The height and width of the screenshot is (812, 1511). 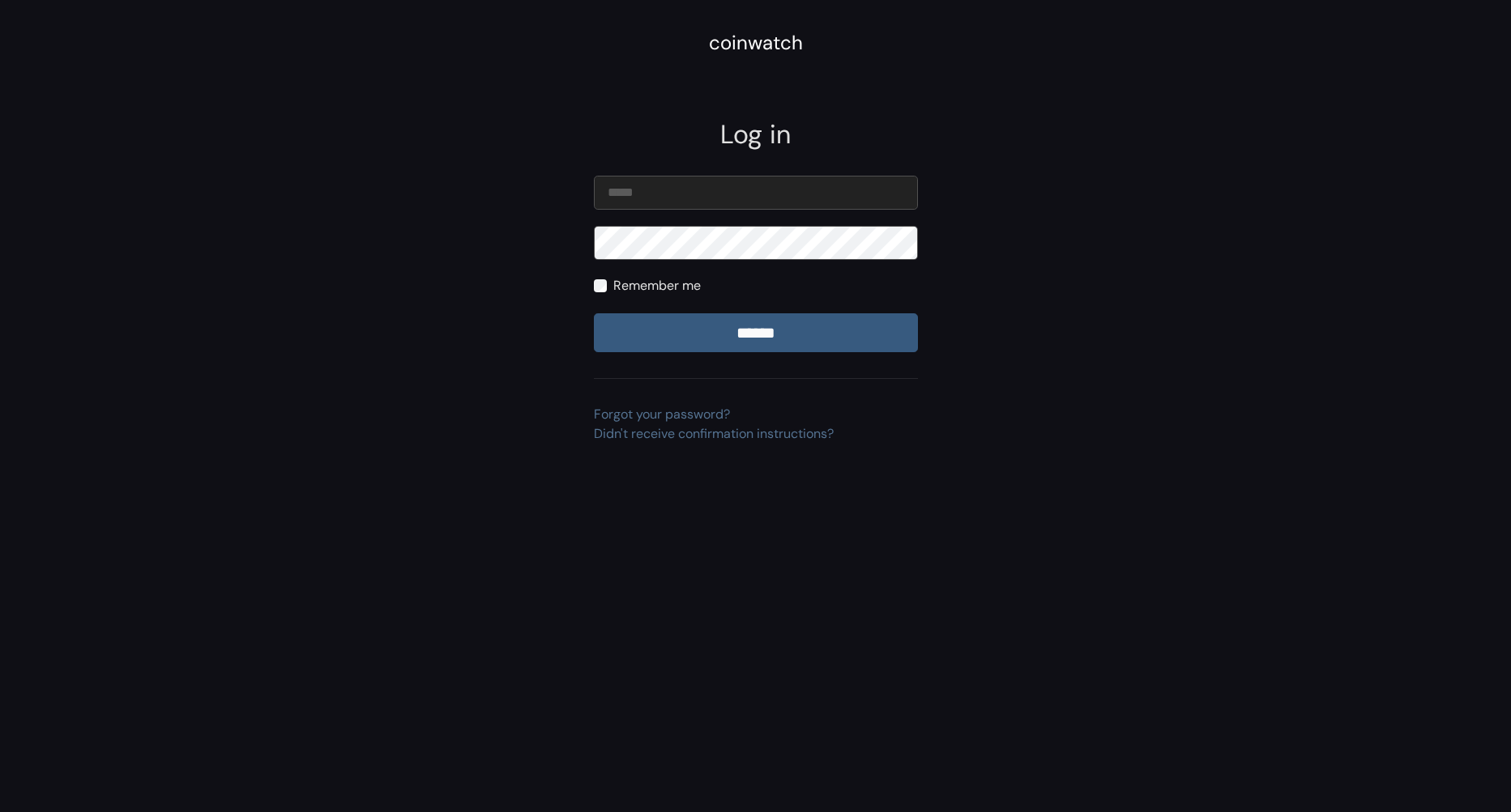 I want to click on a: coinwatch, so click(x=756, y=45).